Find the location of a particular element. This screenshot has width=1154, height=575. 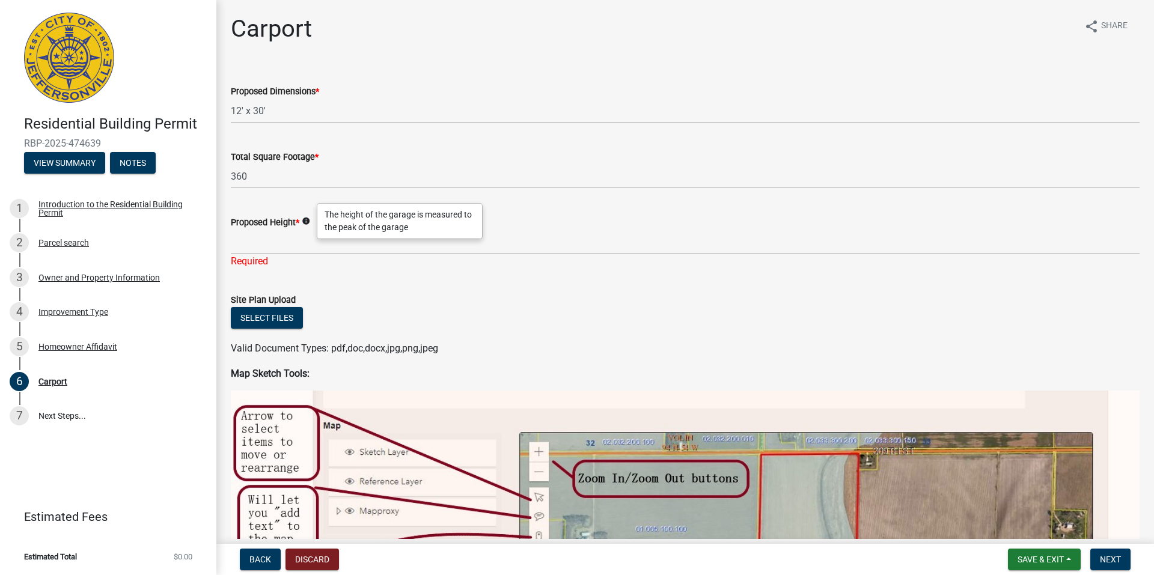

button: Select files is located at coordinates (267, 318).